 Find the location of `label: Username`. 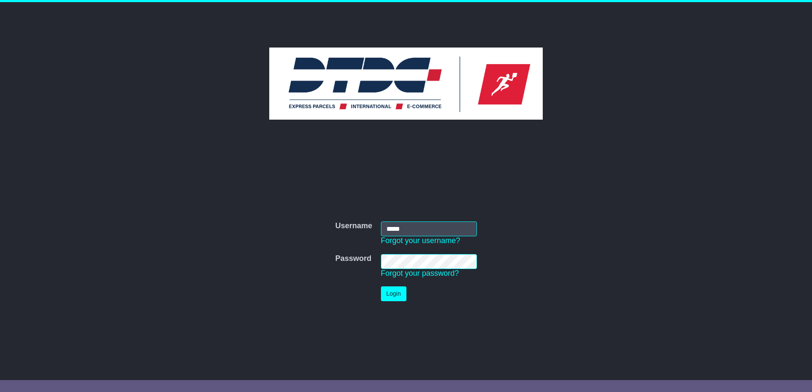

label: Username is located at coordinates (353, 226).